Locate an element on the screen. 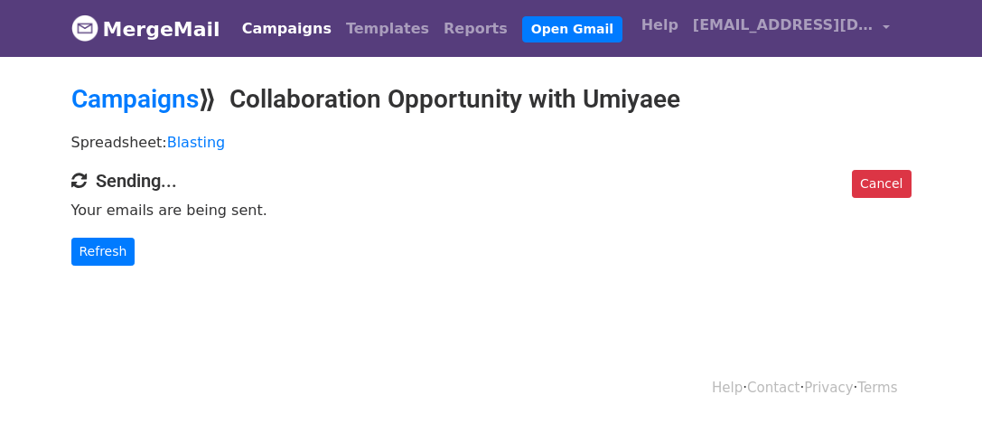 The height and width of the screenshot is (423, 982). h4: Sending... is located at coordinates (491, 181).